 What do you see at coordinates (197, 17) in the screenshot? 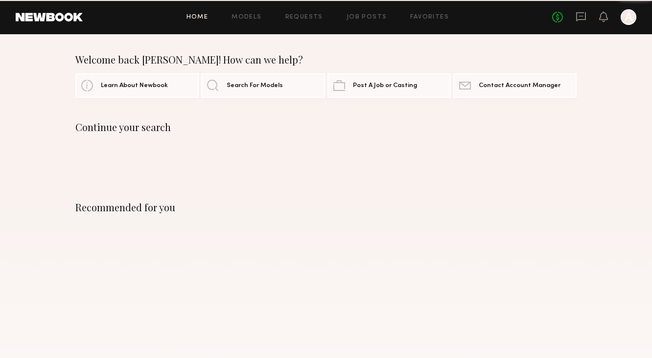
I see `a: Home` at bounding box center [197, 17].